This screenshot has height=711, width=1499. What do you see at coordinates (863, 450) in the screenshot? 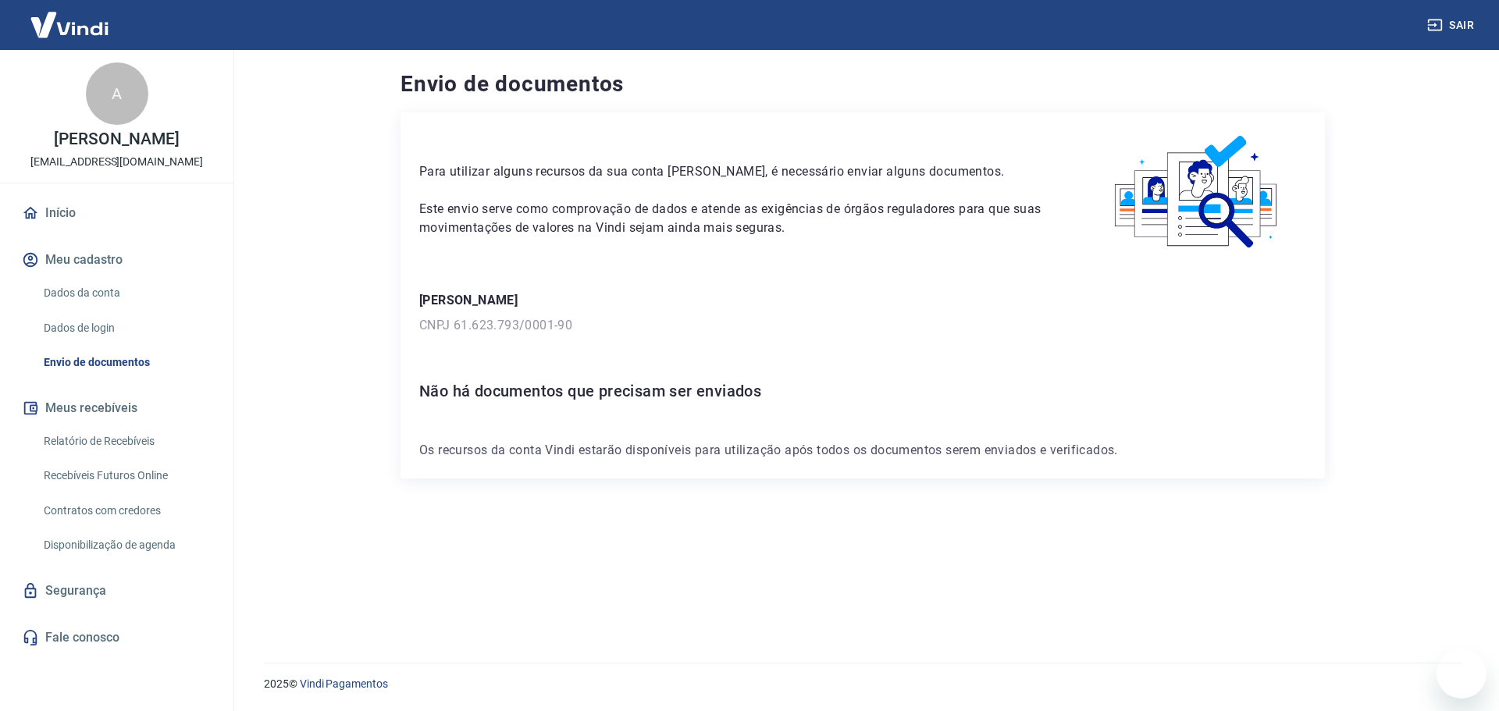
I see `p: Os recursos da conta Vindi estarão disponíveis para utilização após todos os documentos serem env...` at bounding box center [863, 450].